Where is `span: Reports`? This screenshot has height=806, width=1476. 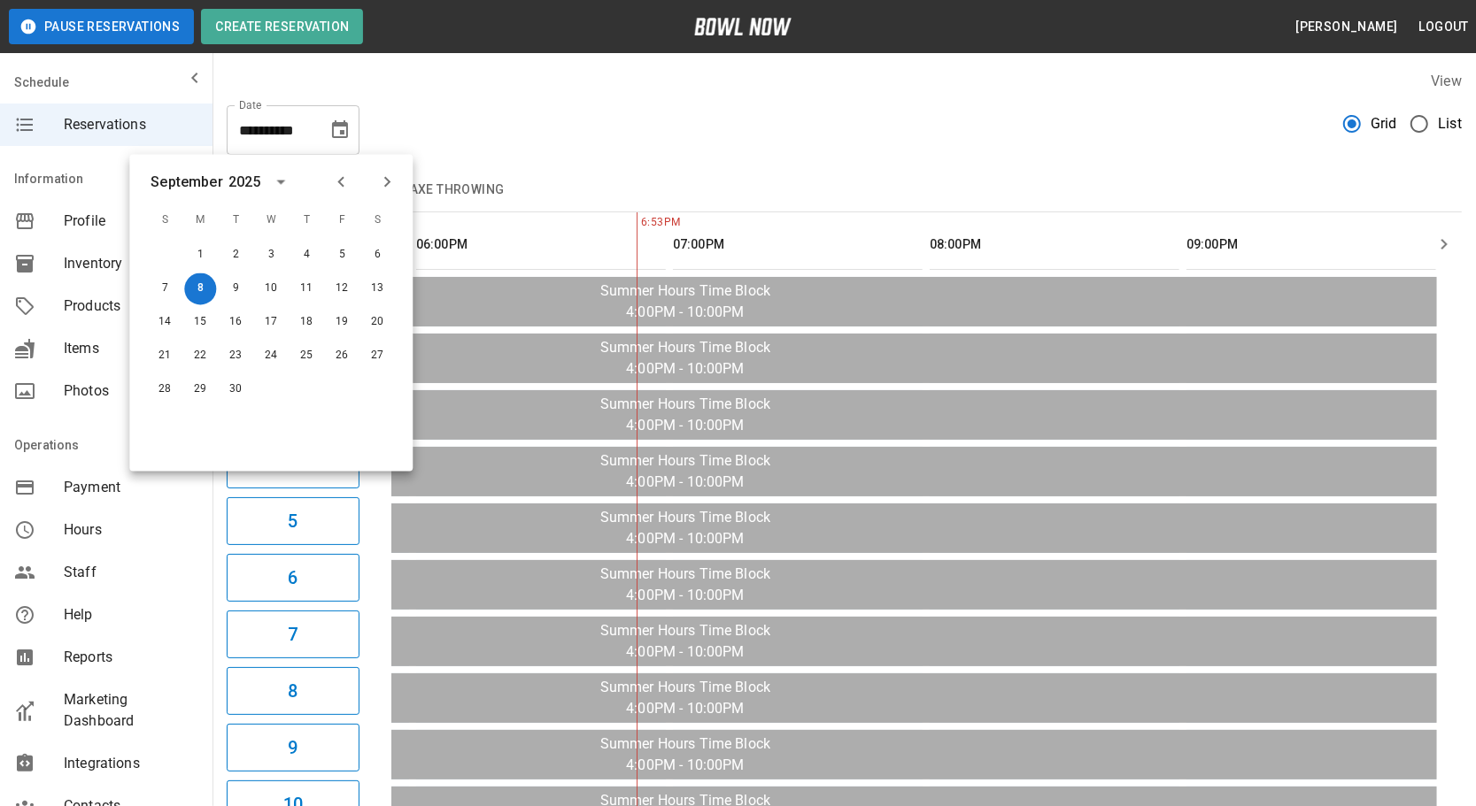 span: Reports is located at coordinates (131, 658).